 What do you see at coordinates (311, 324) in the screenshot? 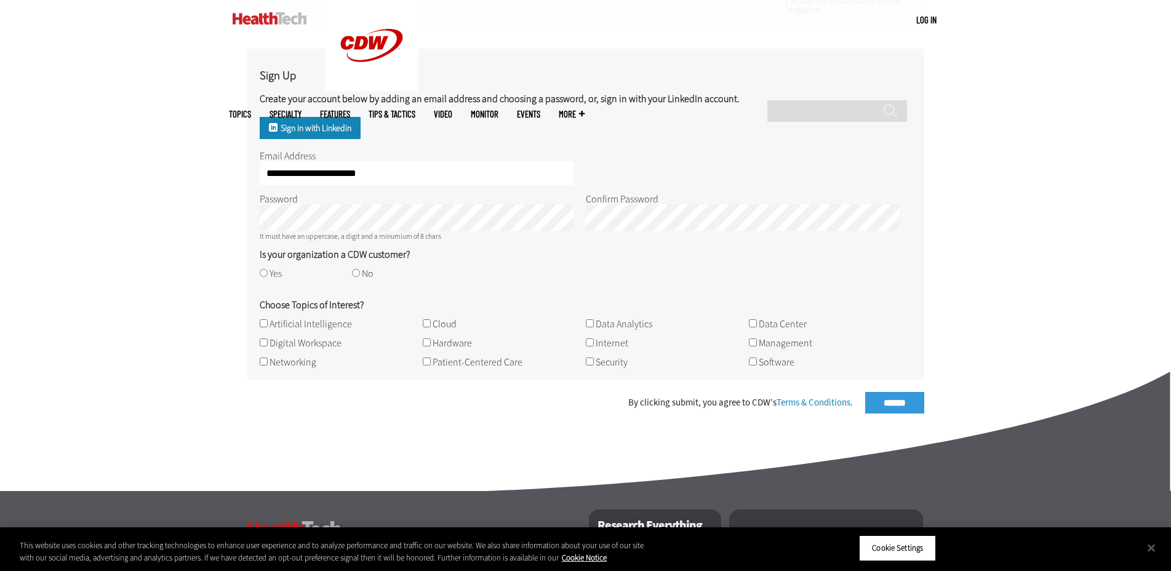
I see `label: Artificial Intelligence` at bounding box center [311, 324].